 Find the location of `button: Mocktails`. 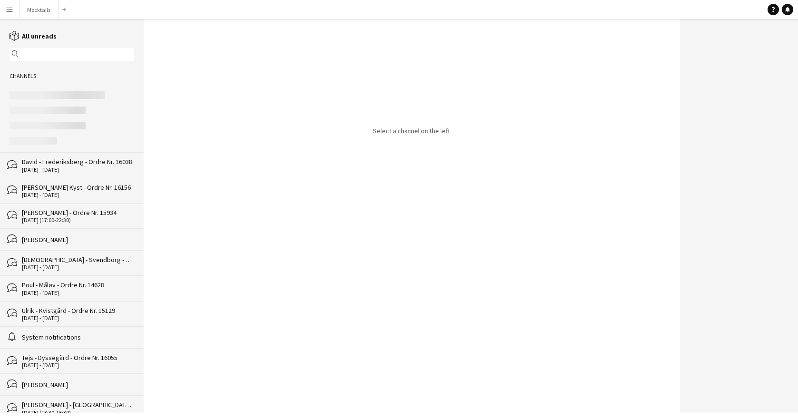

button: Mocktails is located at coordinates (39, 10).